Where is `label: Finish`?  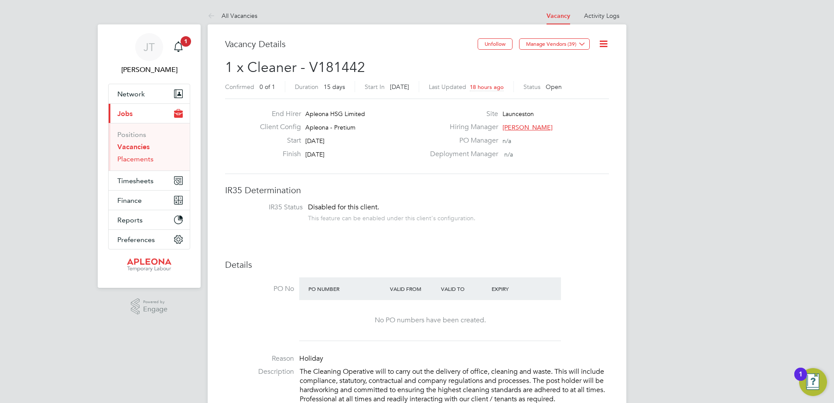 label: Finish is located at coordinates (277, 154).